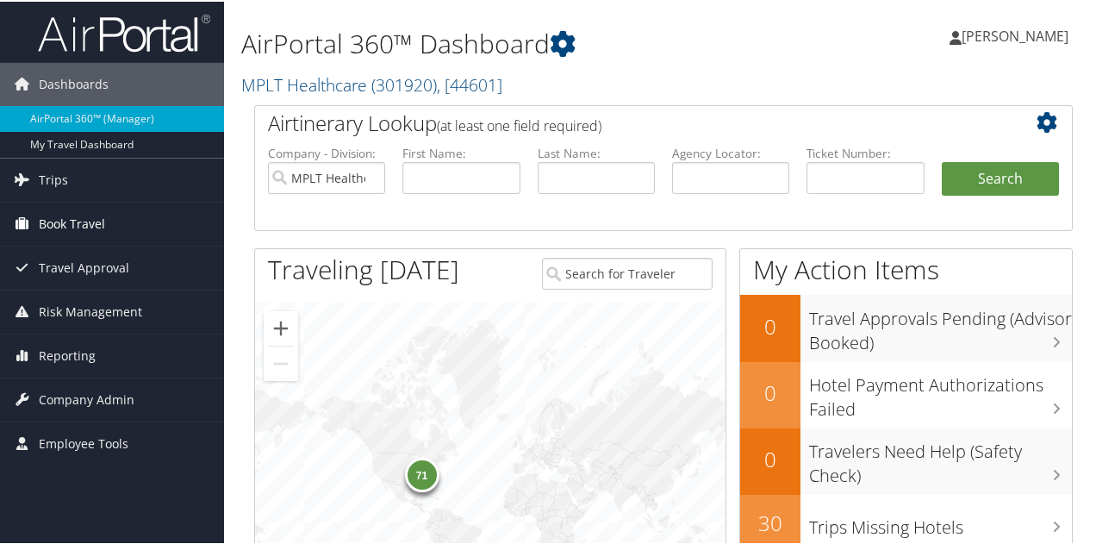 This screenshot has height=544, width=1096. What do you see at coordinates (281, 362) in the screenshot?
I see `button: Zoom out` at bounding box center [281, 362].